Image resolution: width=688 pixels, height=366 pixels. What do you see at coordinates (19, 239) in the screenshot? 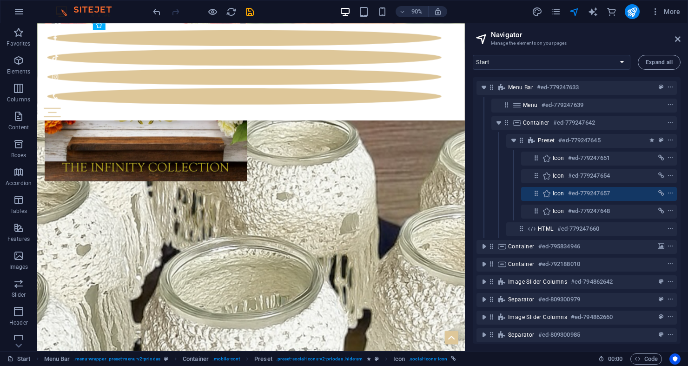
I see `p: Features` at bounding box center [19, 239].